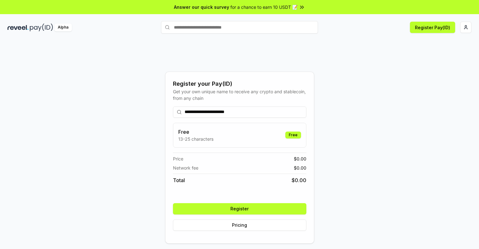  I want to click on button: Register, so click(240, 209).